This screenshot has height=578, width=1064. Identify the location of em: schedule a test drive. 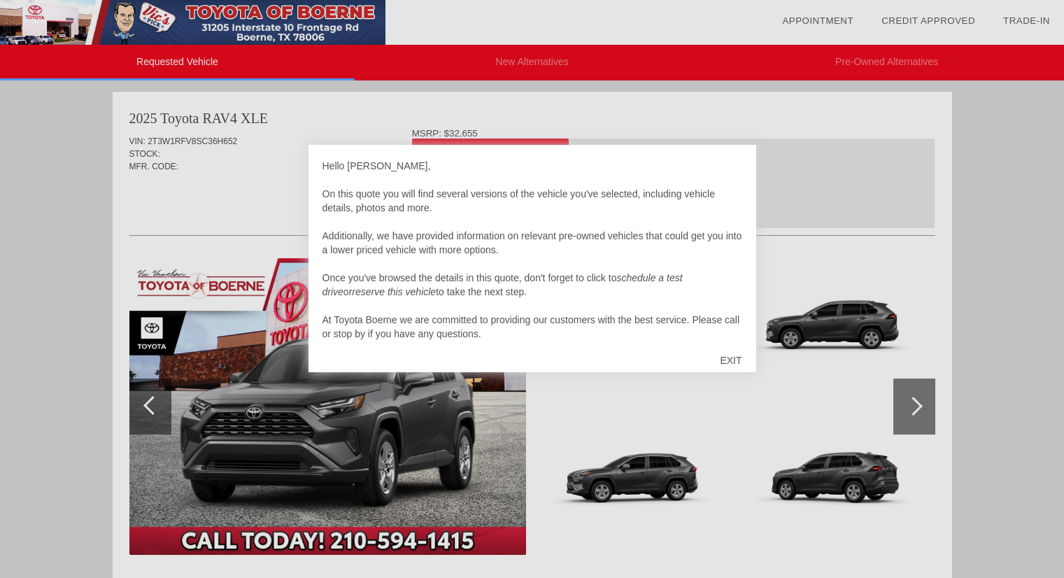
(502, 285).